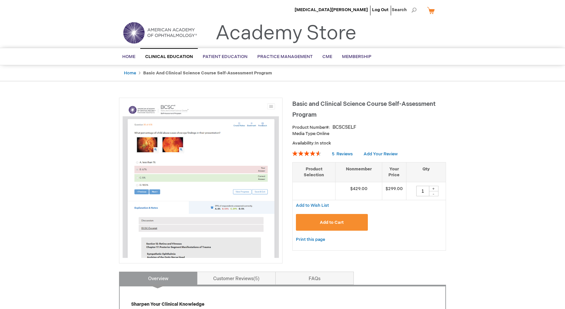  What do you see at coordinates (394, 190) in the screenshot?
I see `td: $299.00` at bounding box center [394, 190].